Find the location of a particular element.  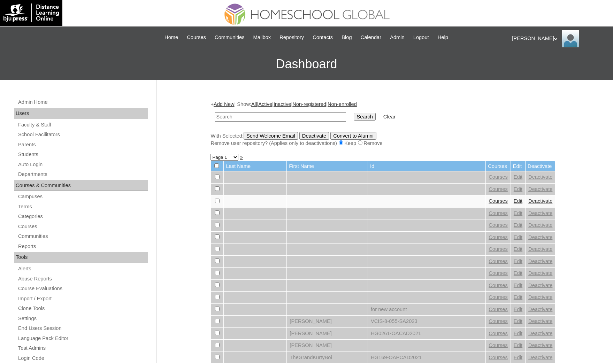

a: Auto Login is located at coordinates (83, 164).